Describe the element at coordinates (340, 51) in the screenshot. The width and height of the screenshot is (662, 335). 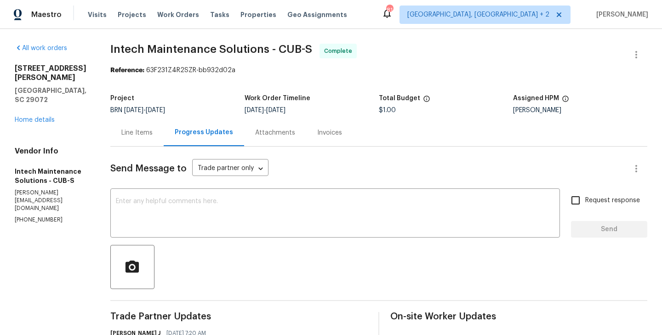
I see `span: Complete` at that location.